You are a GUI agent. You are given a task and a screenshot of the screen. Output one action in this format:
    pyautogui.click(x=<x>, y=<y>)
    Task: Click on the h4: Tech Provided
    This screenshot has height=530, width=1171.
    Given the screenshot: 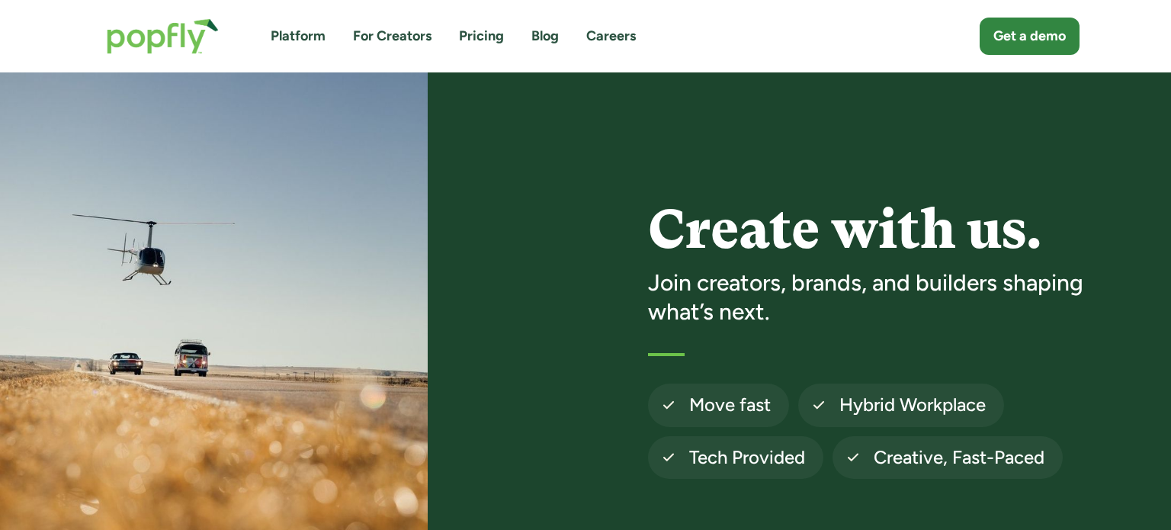 What is the action you would take?
    pyautogui.click(x=747, y=458)
    